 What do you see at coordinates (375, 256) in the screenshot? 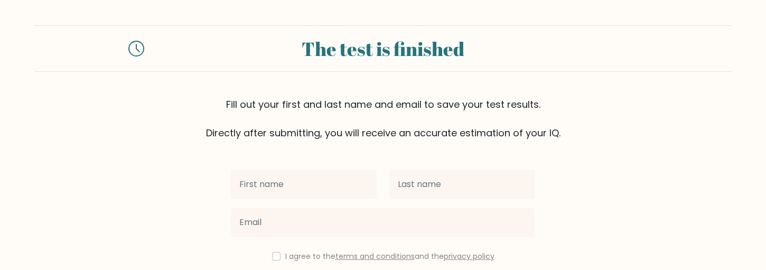
I see `a: terms and conditions` at bounding box center [375, 256].